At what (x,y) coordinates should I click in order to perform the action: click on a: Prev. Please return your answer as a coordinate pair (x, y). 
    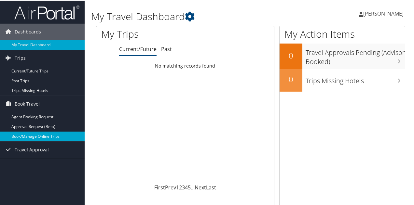
    Looking at the image, I should click on (170, 187).